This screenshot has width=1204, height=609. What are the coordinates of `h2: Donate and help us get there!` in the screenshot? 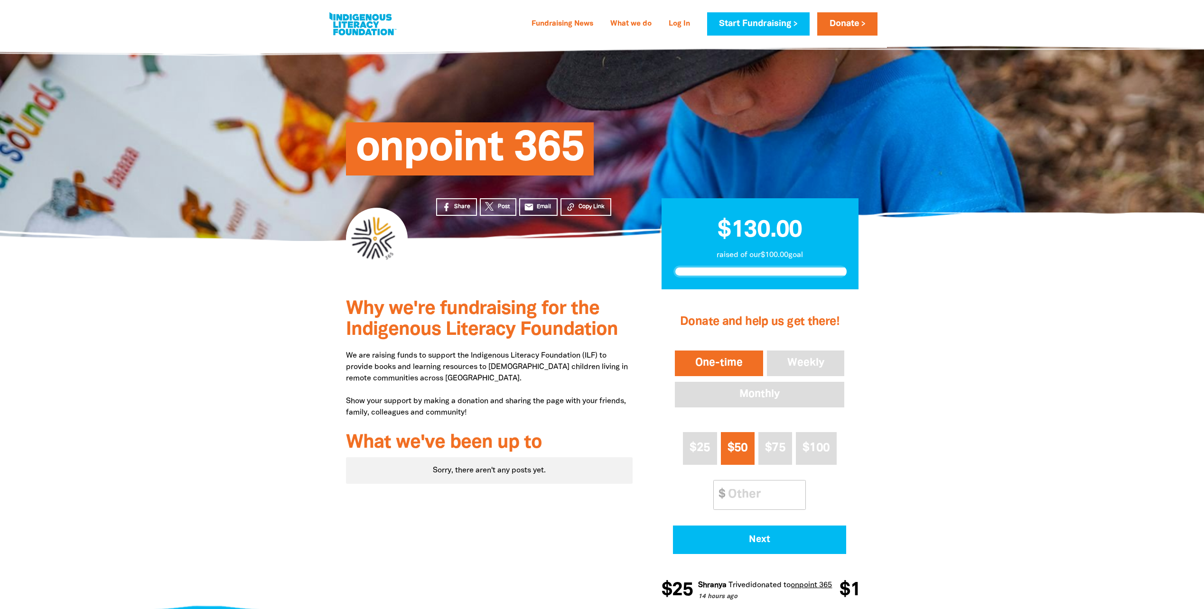 It's located at (759, 322).